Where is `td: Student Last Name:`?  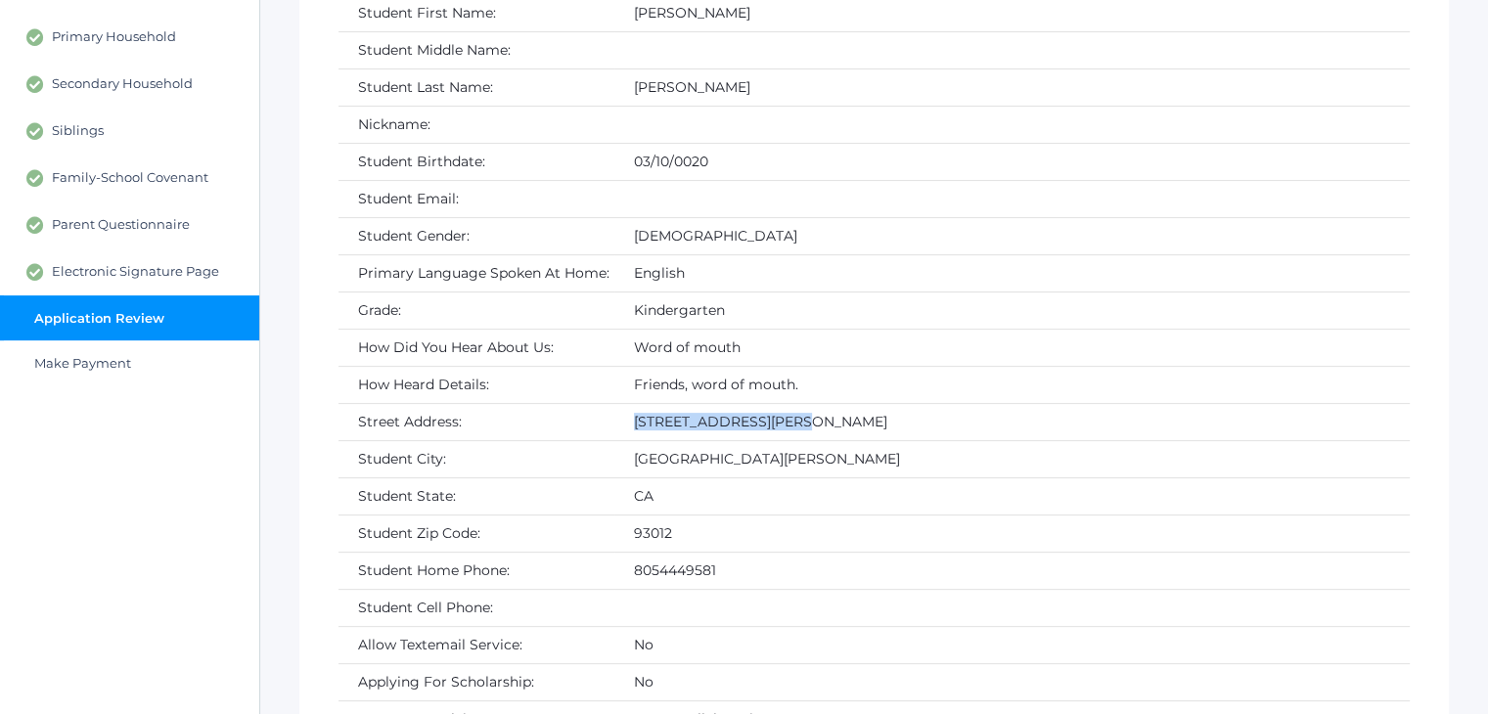
td: Student Last Name: is located at coordinates (476, 87).